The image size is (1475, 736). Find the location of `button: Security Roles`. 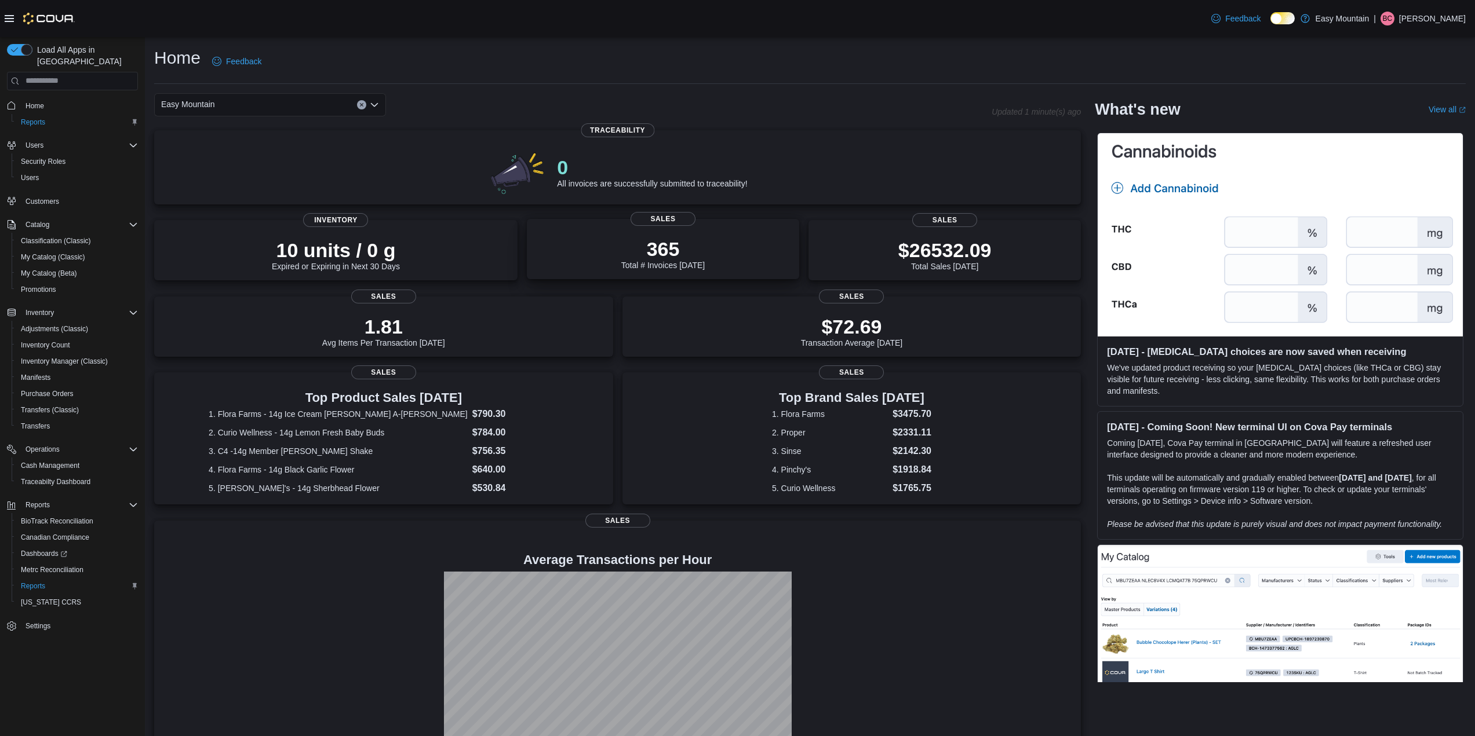

button: Security Roles is located at coordinates (77, 162).